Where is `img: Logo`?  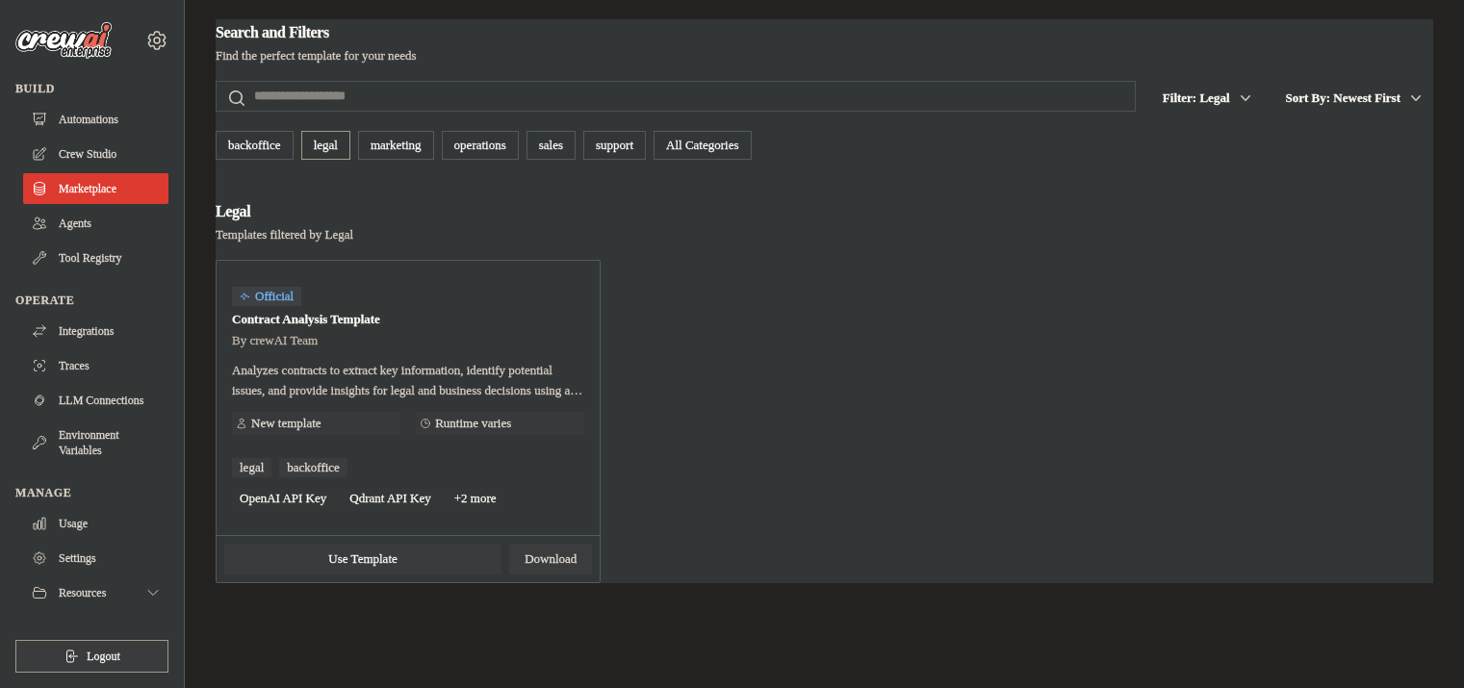
img: Logo is located at coordinates (64, 40).